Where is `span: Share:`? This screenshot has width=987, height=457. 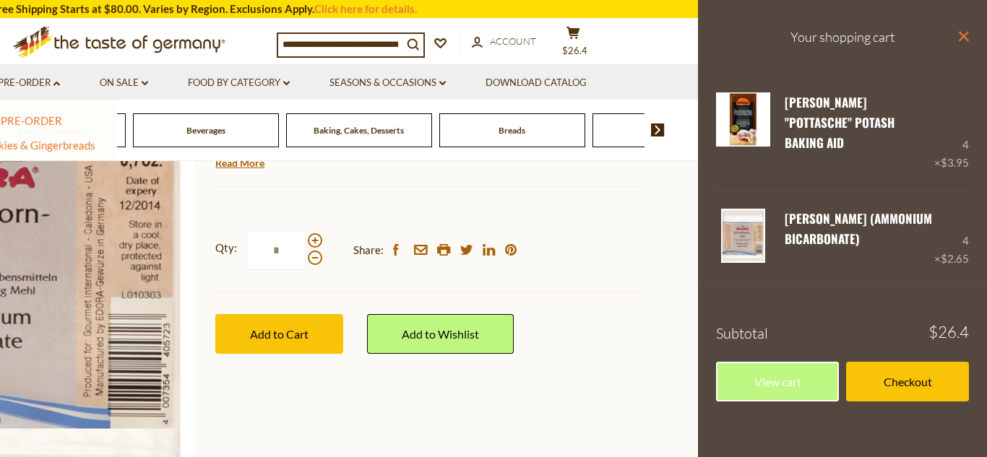 span: Share: is located at coordinates (369, 250).